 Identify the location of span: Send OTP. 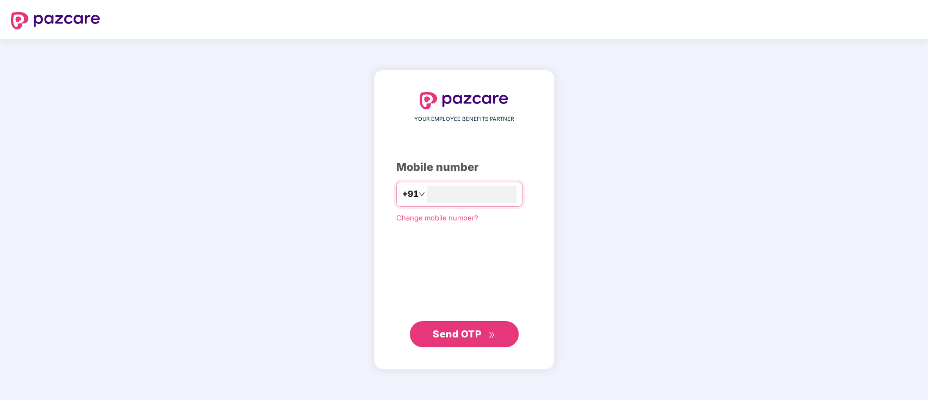
(456, 333).